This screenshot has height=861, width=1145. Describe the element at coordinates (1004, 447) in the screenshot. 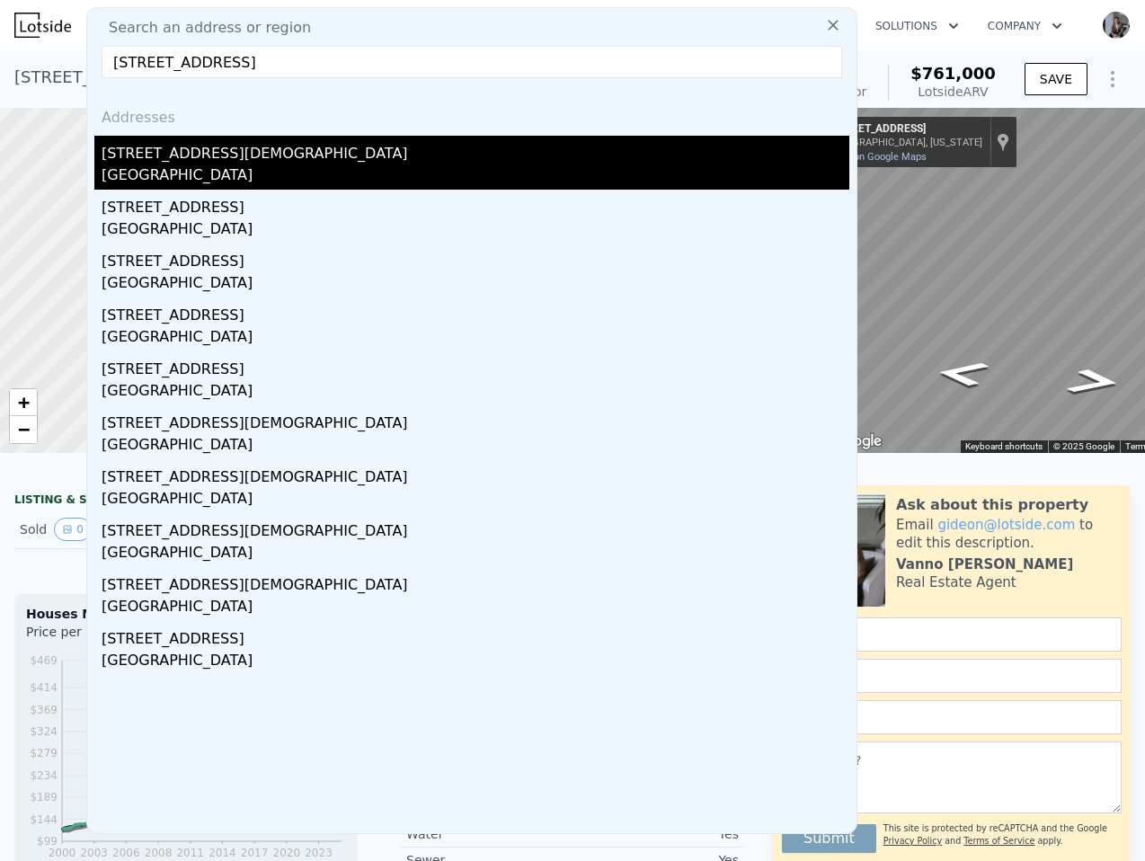

I see `button: Keyboard shortcuts` at that location.